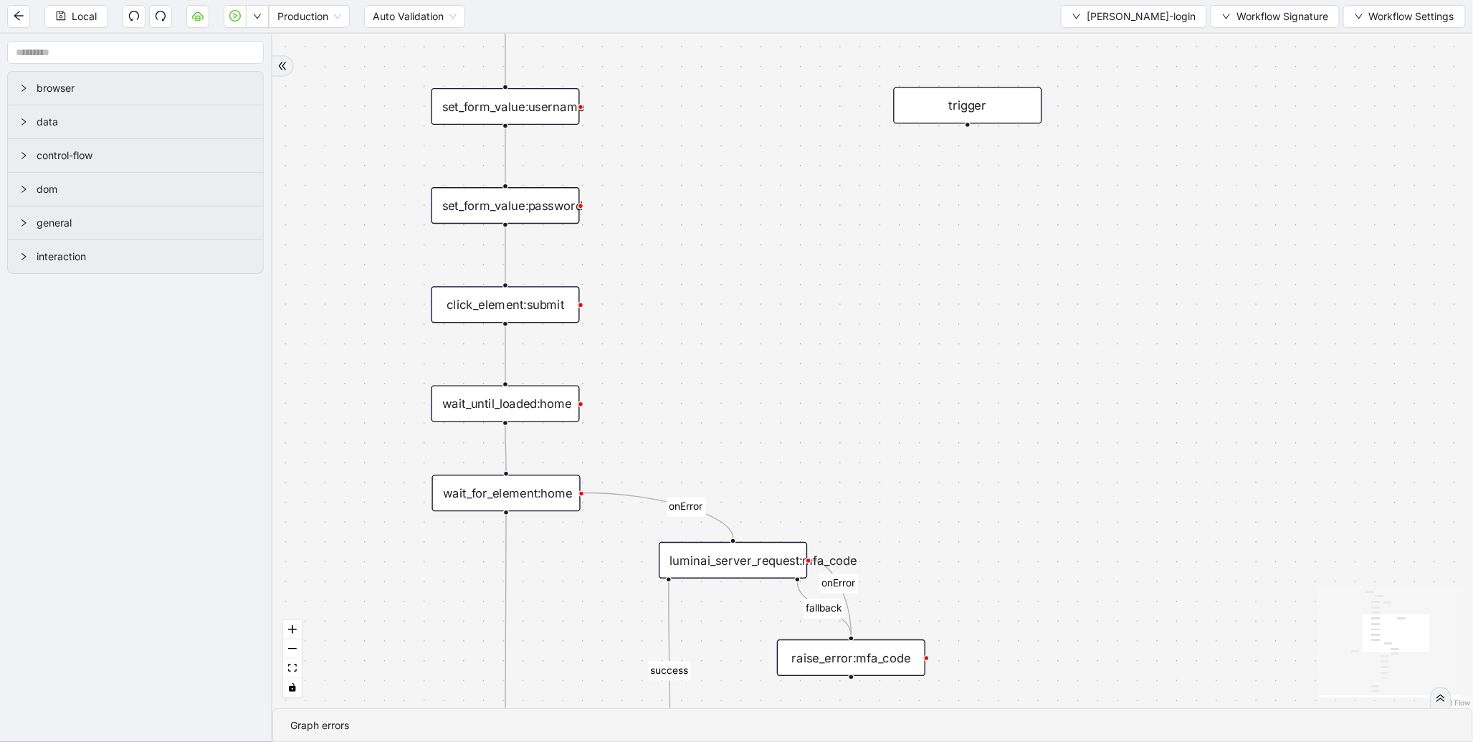 The width and height of the screenshot is (1473, 742). What do you see at coordinates (967, 105) in the screenshot?
I see `div: trigger` at bounding box center [967, 105].